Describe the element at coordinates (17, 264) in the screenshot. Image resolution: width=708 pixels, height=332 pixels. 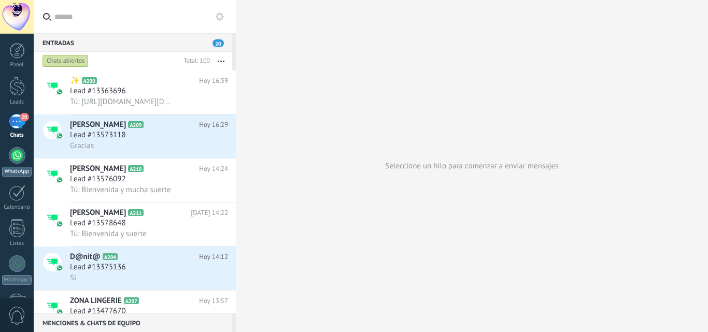
I see `img: WhatsApp Whatcrm` at that location.